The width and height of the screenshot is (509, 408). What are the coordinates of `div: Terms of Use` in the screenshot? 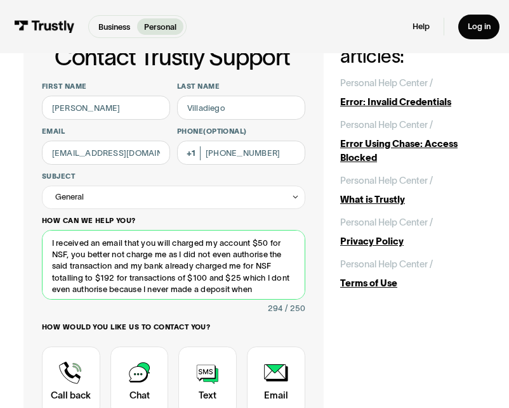 It's located at (412, 283).